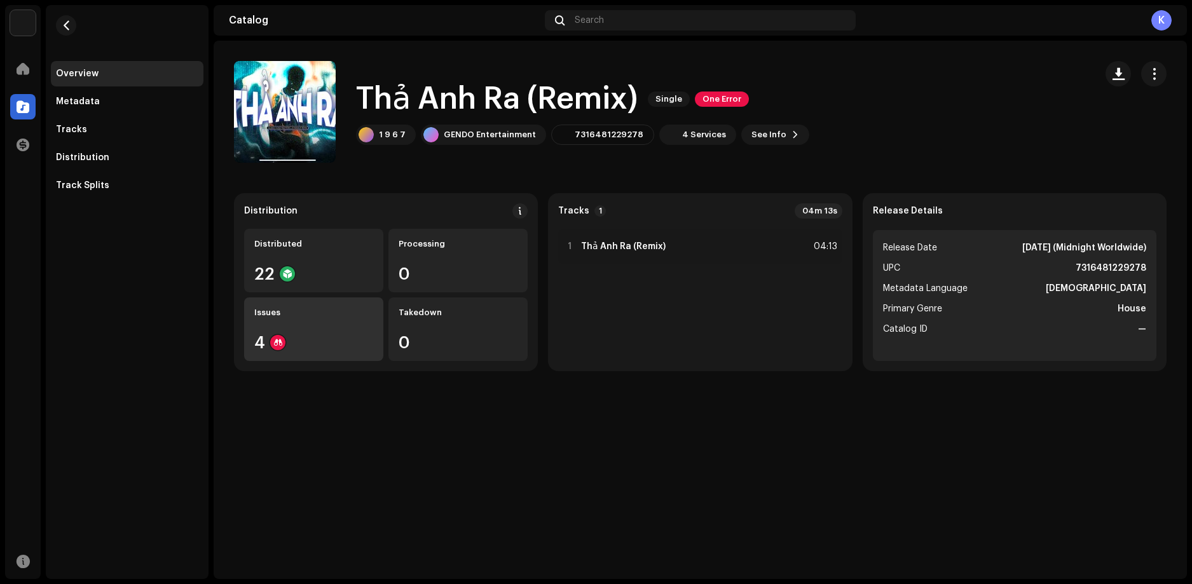 This screenshot has width=1192, height=584. I want to click on div: 1 9 6 7, so click(392, 135).